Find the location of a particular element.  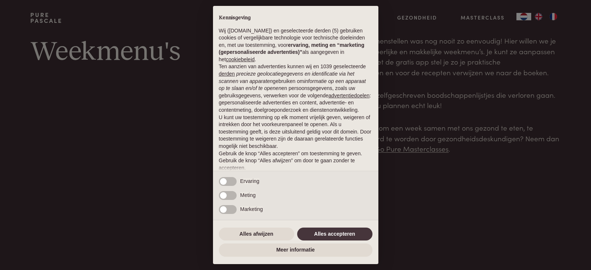

button: Meer informatie is located at coordinates (296, 250).